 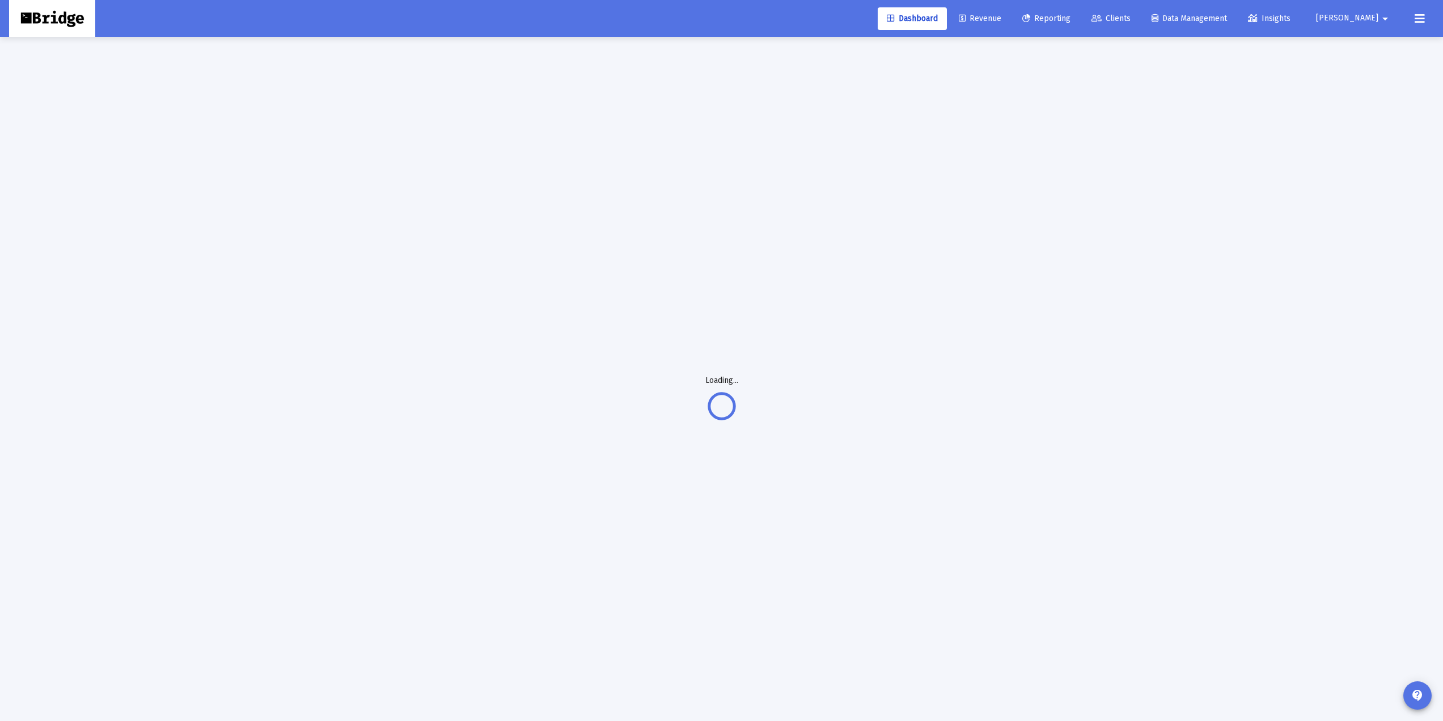 I want to click on span: Clients, so click(x=1111, y=18).